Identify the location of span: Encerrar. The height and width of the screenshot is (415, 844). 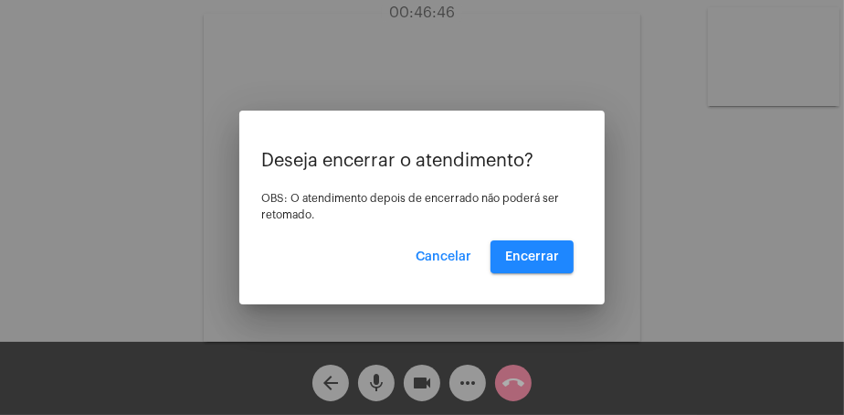
(532, 257).